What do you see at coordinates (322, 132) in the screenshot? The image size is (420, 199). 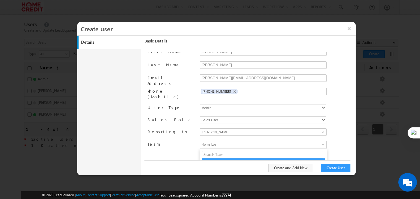 I see `a: Show All Items` at bounding box center [322, 132].